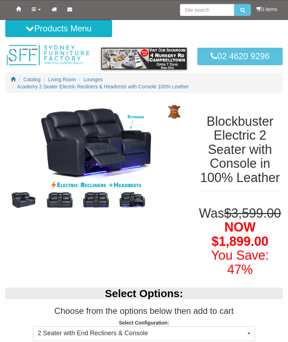 The height and width of the screenshot is (342, 288). I want to click on span: Lounges, so click(93, 79).